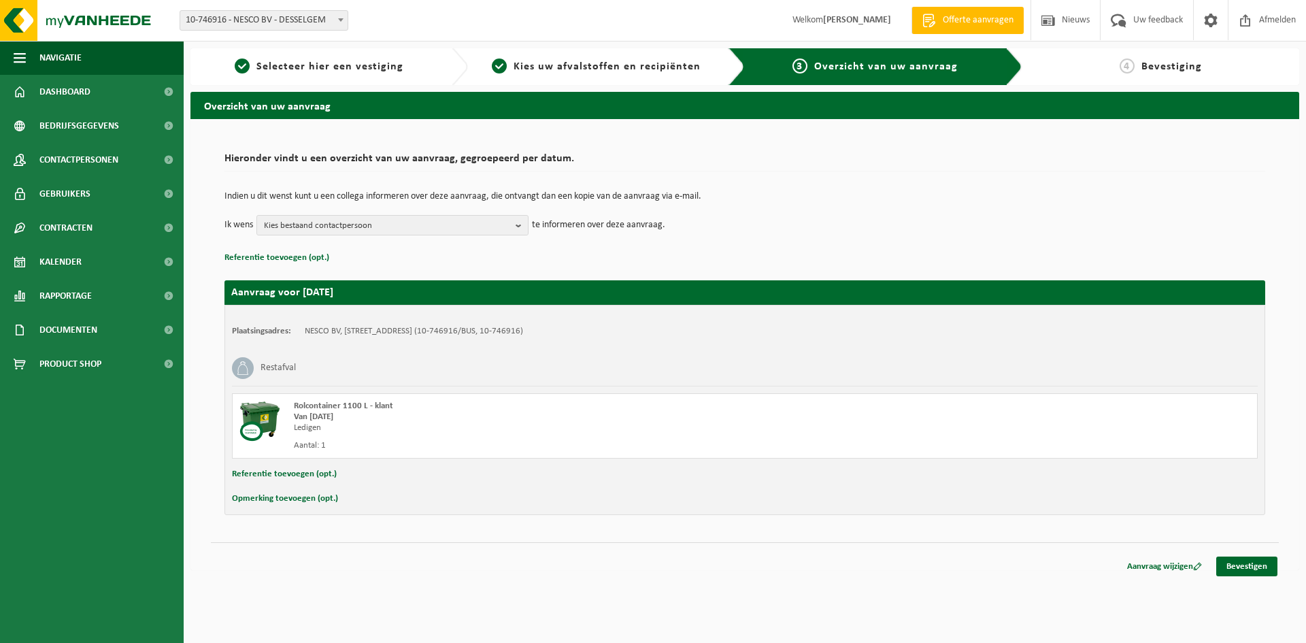  What do you see at coordinates (886, 67) in the screenshot?
I see `span: Overzicht van uw aanvraag` at bounding box center [886, 67].